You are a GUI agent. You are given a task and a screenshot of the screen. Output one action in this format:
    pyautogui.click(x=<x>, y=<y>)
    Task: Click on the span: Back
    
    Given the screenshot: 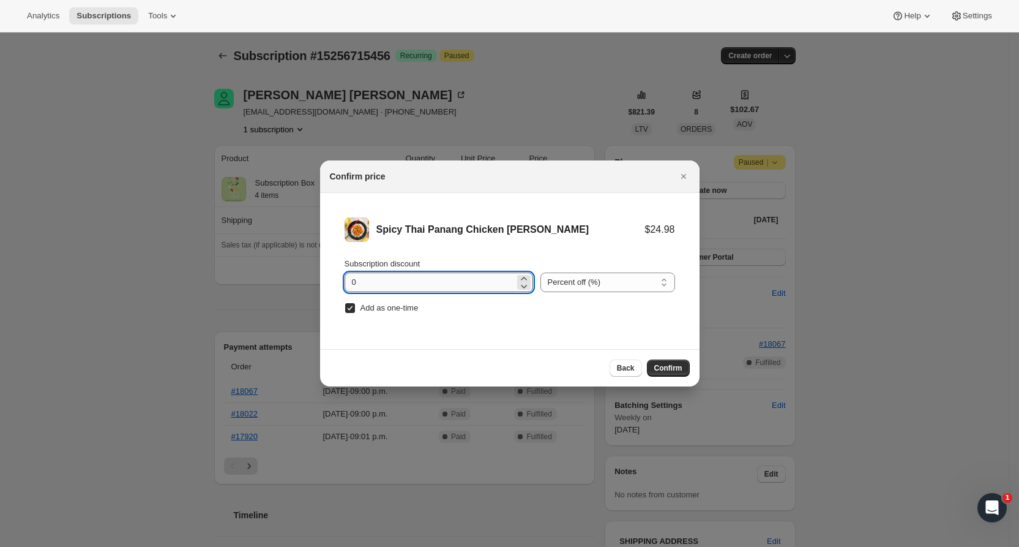 What is the action you would take?
    pyautogui.click(x=626, y=368)
    